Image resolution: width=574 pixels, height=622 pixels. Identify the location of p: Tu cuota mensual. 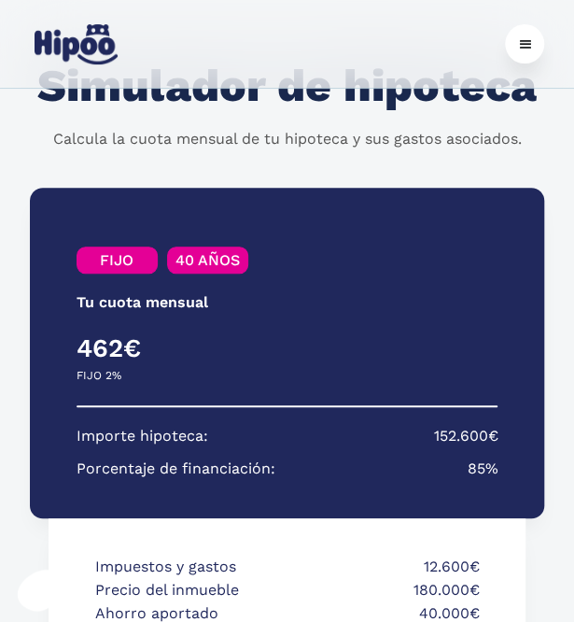
(142, 303).